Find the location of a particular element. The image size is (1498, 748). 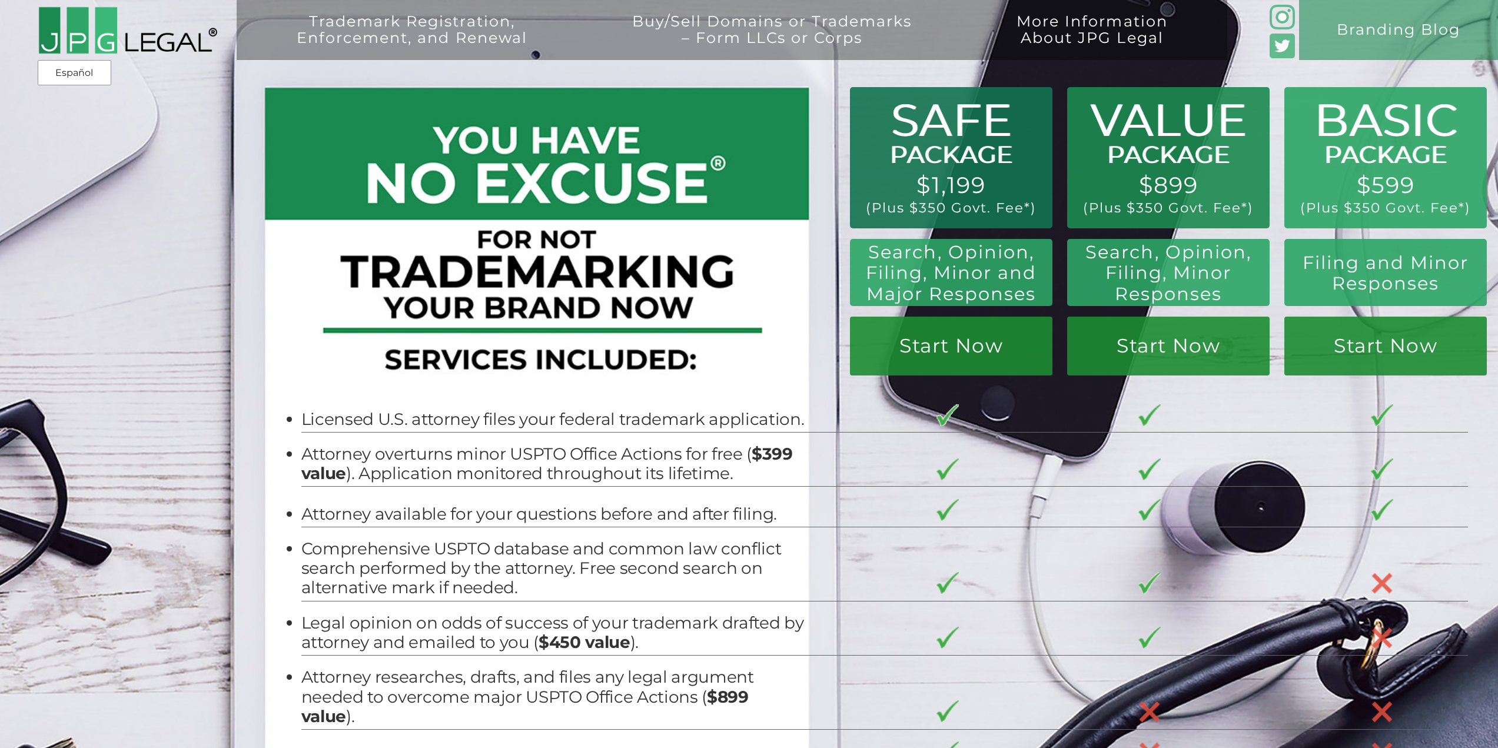

b: $899 value is located at coordinates (525, 706).